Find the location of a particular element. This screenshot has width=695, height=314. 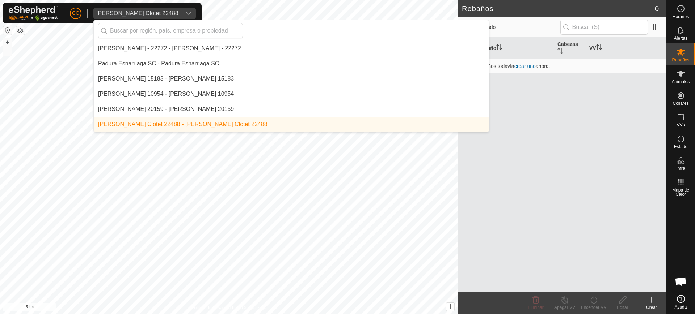

span: Collares is located at coordinates (680, 103).